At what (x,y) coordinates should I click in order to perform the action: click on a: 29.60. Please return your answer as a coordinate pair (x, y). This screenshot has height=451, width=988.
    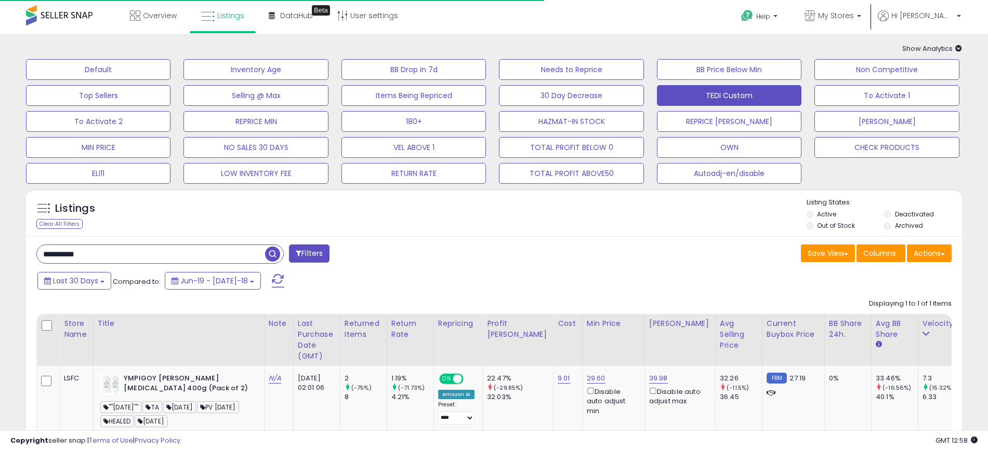
    Looking at the image, I should click on (596, 379).